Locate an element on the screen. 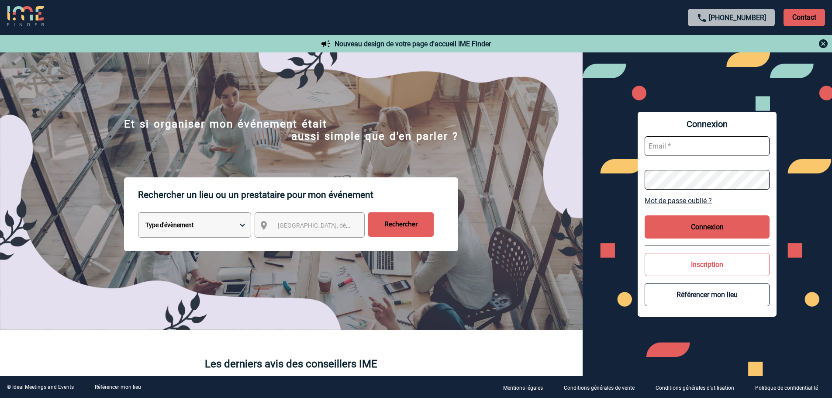 The width and height of the screenshot is (832, 398). button: Connexion is located at coordinates (707, 227).